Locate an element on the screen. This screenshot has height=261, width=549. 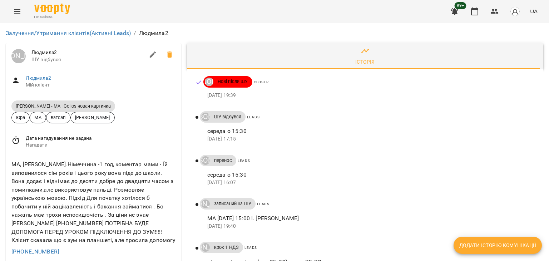
span: Додати історію комунікації is located at coordinates (497, 245).